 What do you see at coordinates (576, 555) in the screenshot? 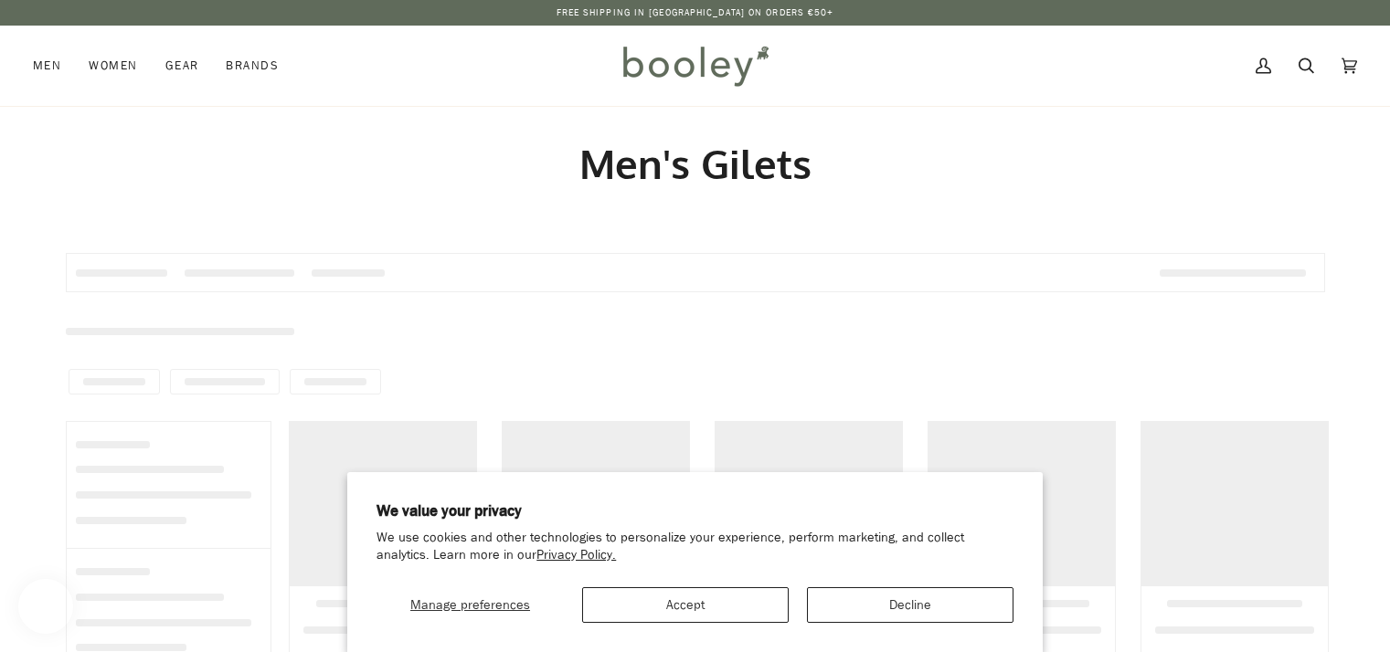
I see `a: Privacy Policy.` at bounding box center [576, 555].